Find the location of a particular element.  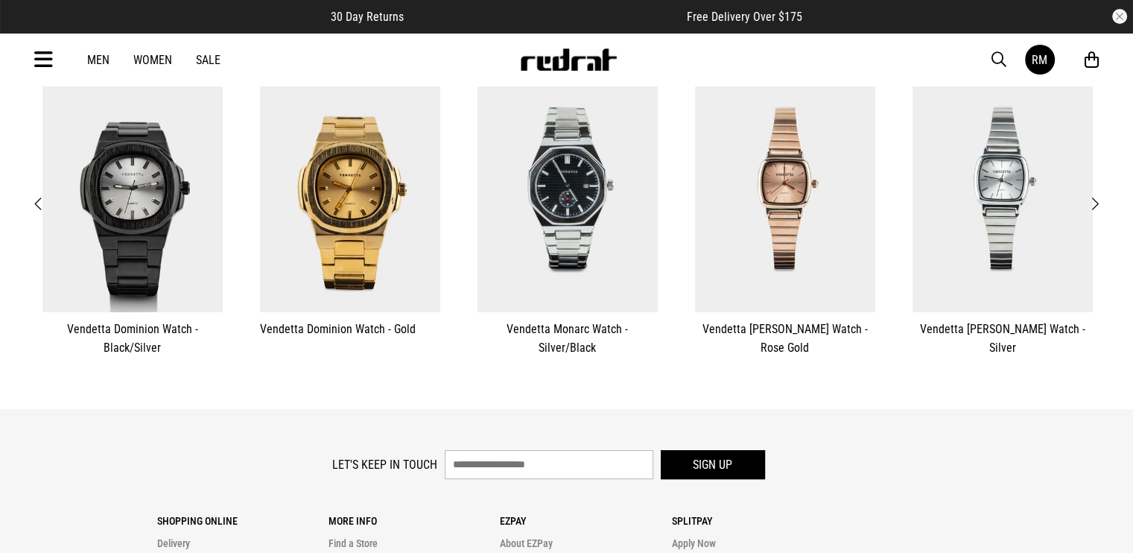

button: Next is located at coordinates (1094, 204).